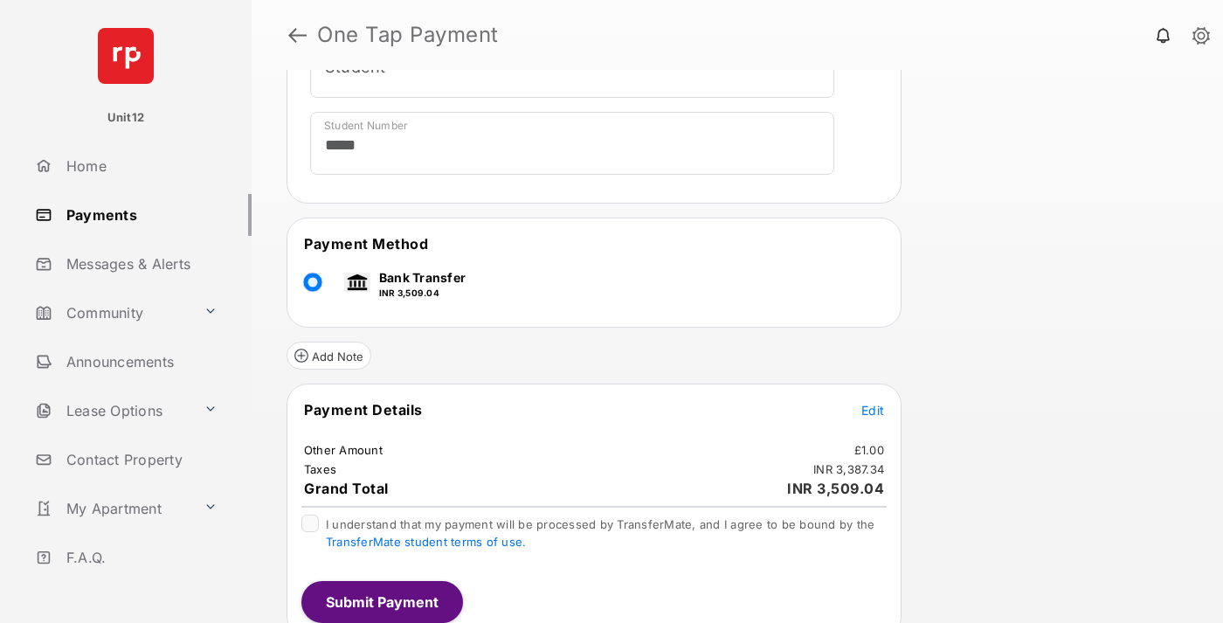 Image resolution: width=1223 pixels, height=623 pixels. What do you see at coordinates (873, 410) in the screenshot?
I see `span: Edit` at bounding box center [873, 410].